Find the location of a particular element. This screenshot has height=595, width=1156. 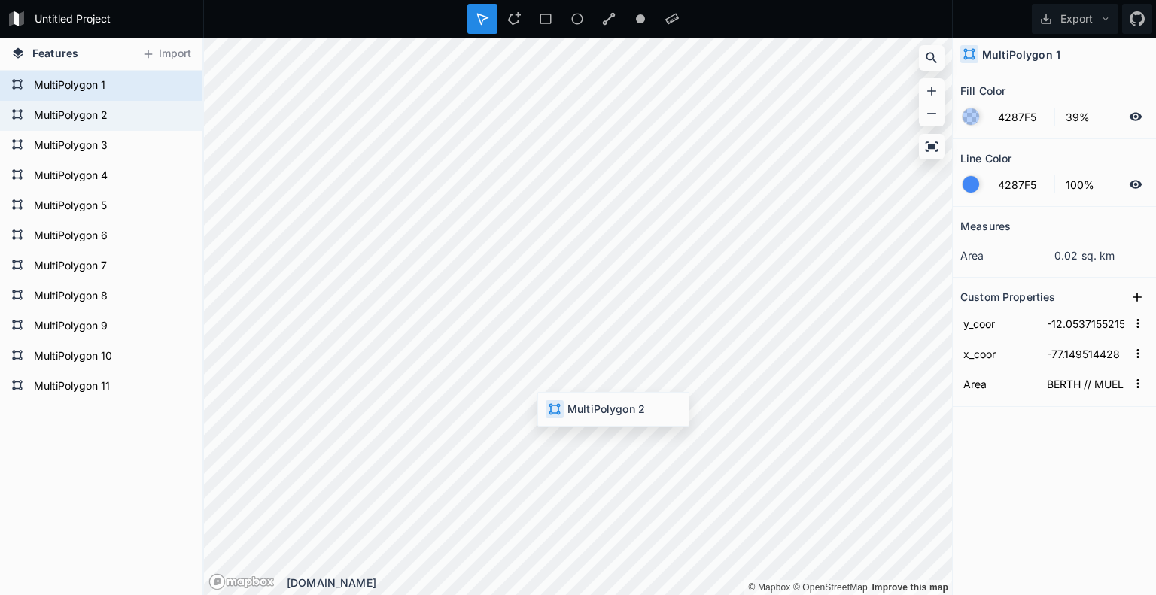

span: Features is located at coordinates (55, 53).